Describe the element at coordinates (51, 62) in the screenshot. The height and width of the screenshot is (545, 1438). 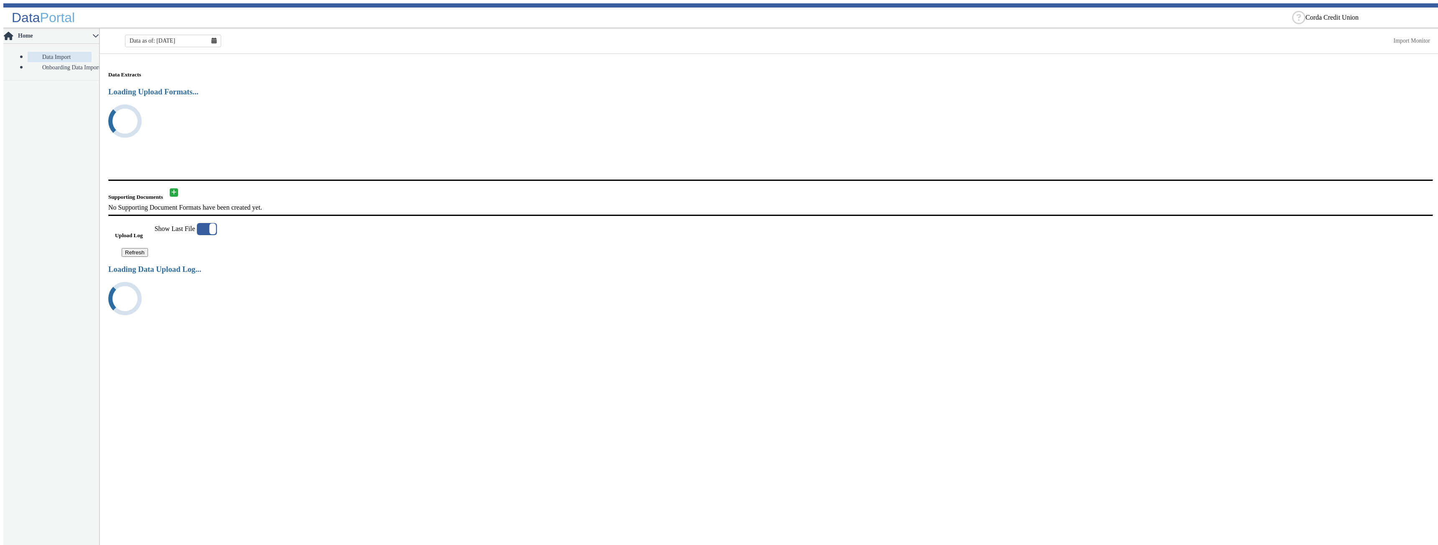
I see `p-accordion-content: Home` at that location.